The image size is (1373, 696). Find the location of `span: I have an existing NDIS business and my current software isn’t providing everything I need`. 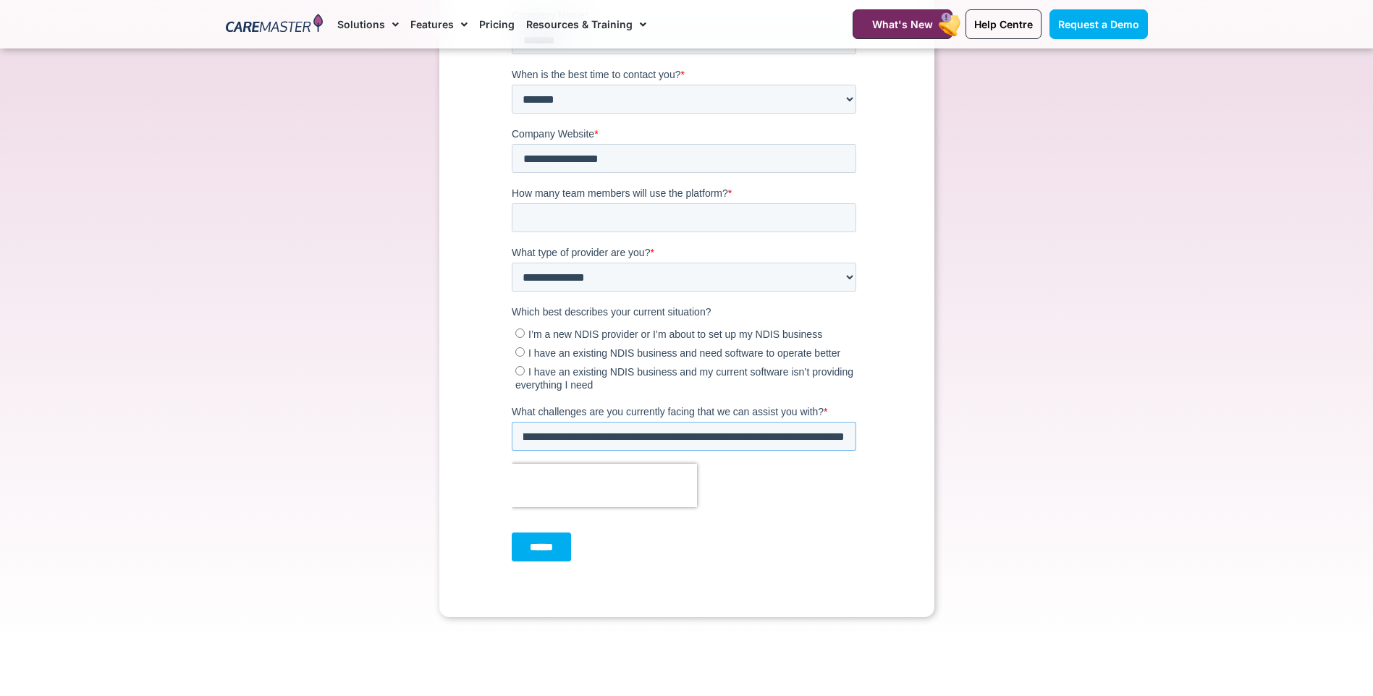

span: I have an existing NDIS business and my current software isn’t providing everything I need is located at coordinates (172, 608).